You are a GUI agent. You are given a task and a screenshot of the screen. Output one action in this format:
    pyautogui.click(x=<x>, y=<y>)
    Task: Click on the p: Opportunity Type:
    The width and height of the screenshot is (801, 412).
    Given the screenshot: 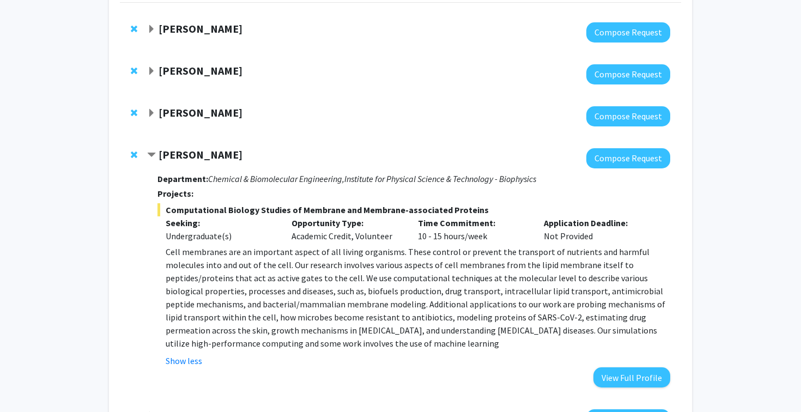 What is the action you would take?
    pyautogui.click(x=346, y=223)
    